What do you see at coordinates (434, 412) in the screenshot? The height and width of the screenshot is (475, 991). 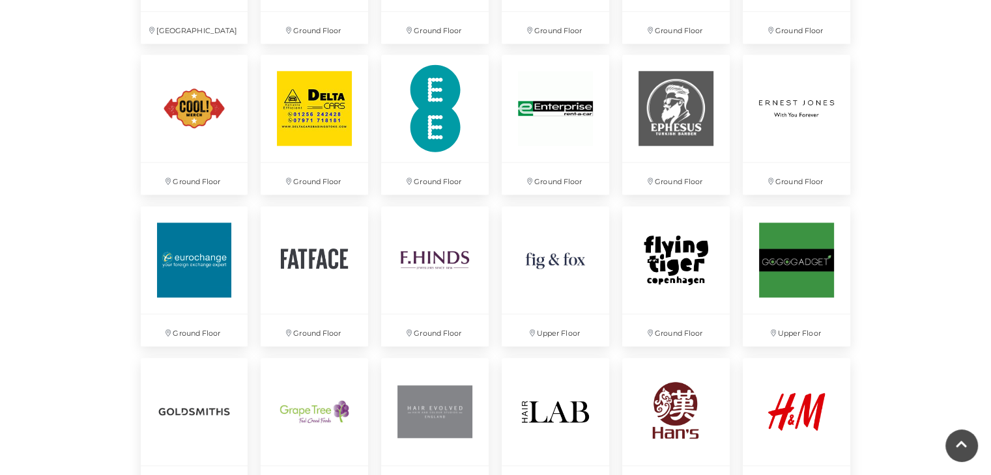 I see `img: Hair Evolved at Festival Place, Basingstoke` at bounding box center [434, 412].